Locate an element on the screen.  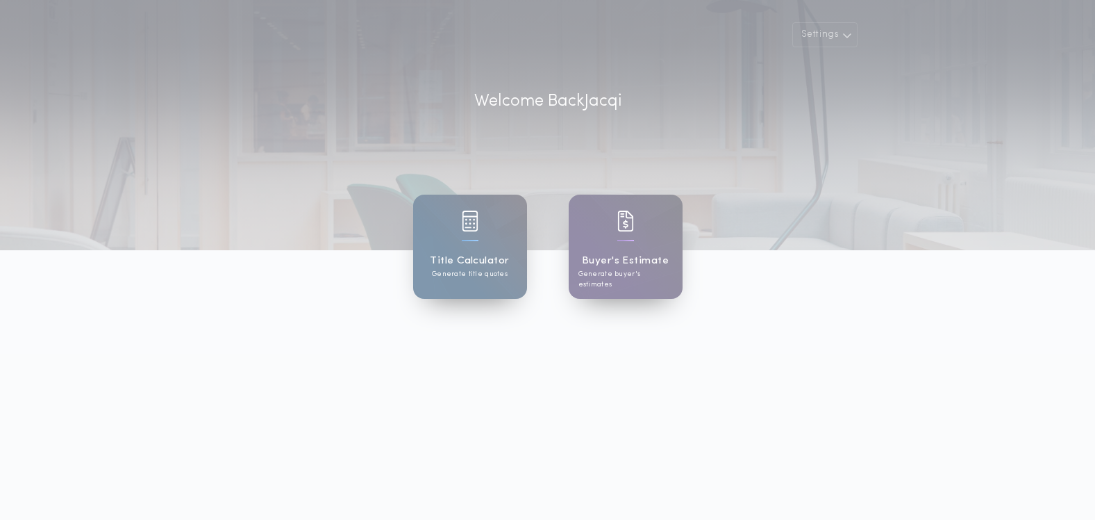
a: card iconBuyer's EstimateGenerate buyer's estimates is located at coordinates (626, 247).